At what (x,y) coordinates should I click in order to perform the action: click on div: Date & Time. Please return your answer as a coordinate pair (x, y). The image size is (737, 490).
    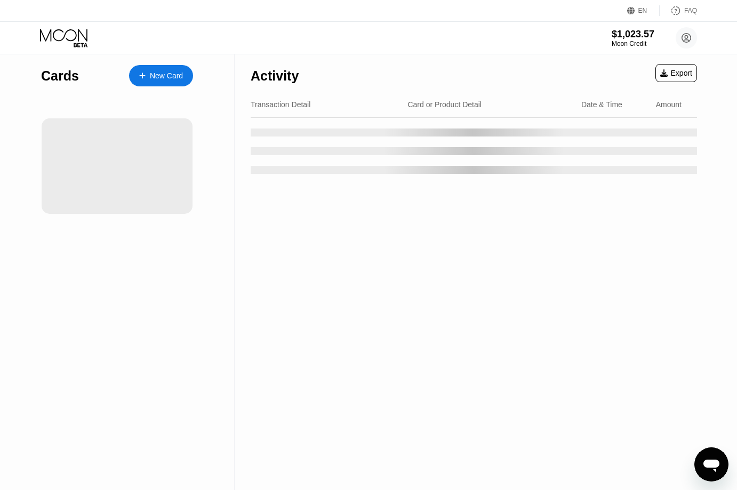
    Looking at the image, I should click on (601, 105).